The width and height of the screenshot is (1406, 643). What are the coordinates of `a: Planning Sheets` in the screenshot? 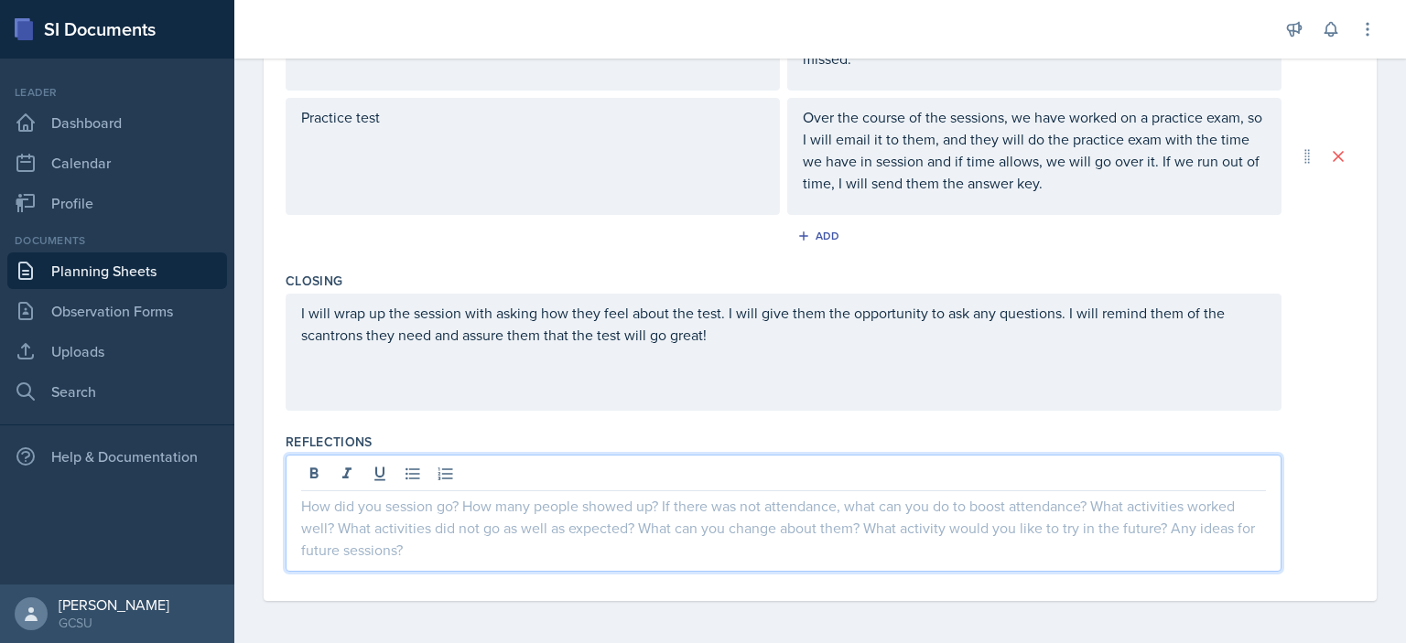 It's located at (117, 271).